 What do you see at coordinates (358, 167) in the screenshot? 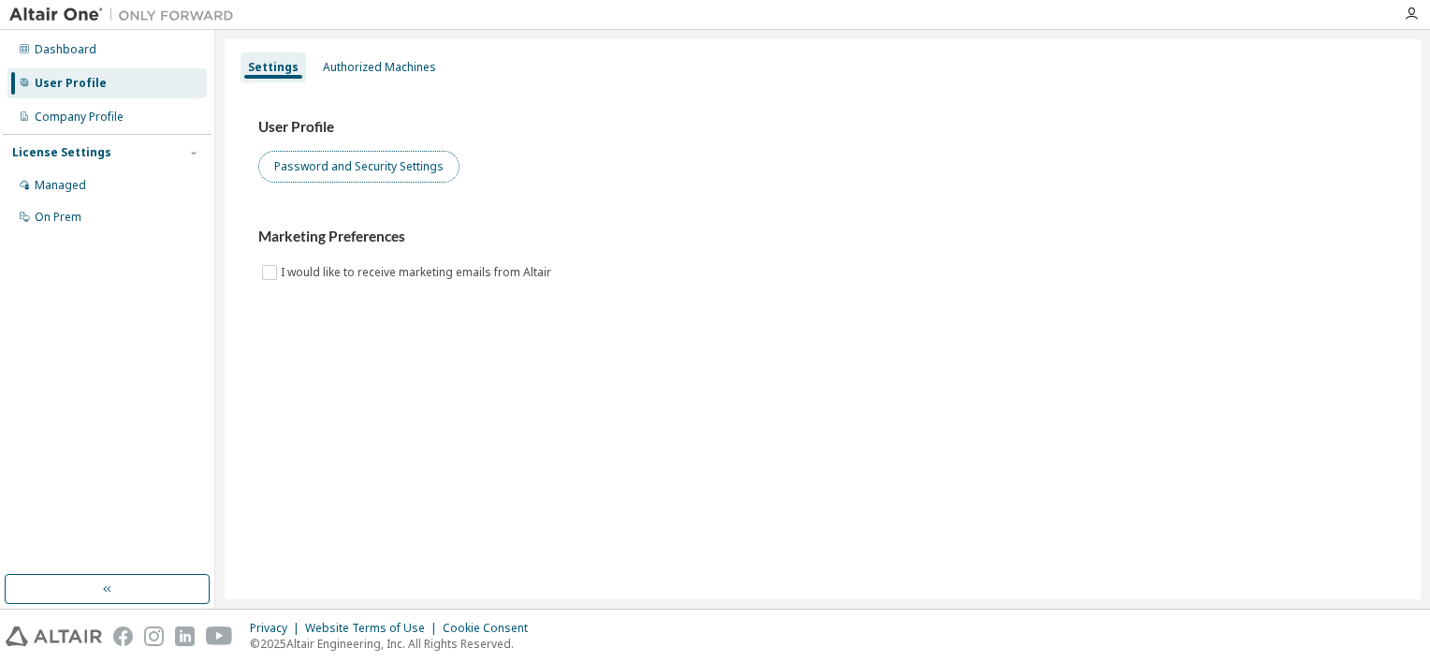
I see `button: Password and Security Settings` at bounding box center [358, 167].